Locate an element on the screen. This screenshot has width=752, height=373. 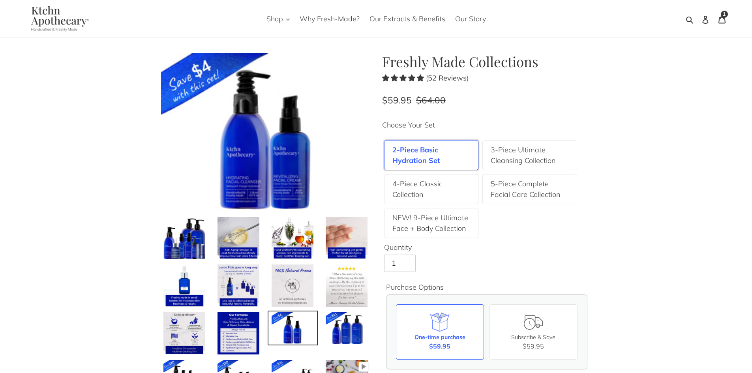
span: 4.83 stars is located at coordinates (404, 78).